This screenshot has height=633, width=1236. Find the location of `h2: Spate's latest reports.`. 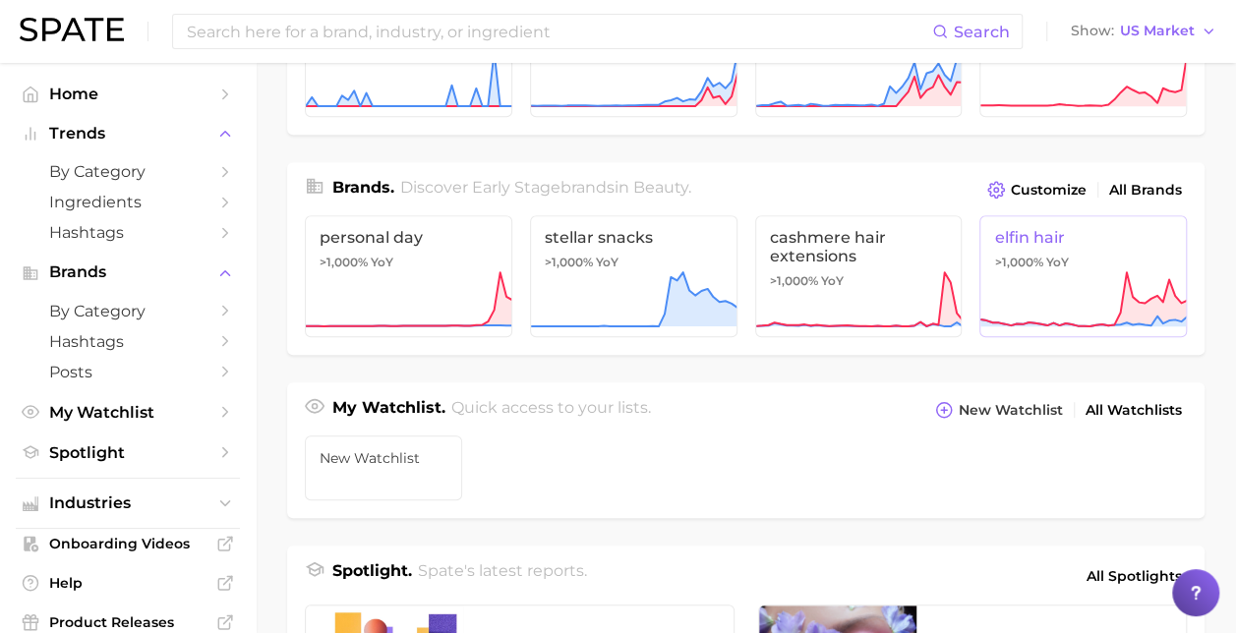

h2: Spate's latest reports. is located at coordinates (502, 576).